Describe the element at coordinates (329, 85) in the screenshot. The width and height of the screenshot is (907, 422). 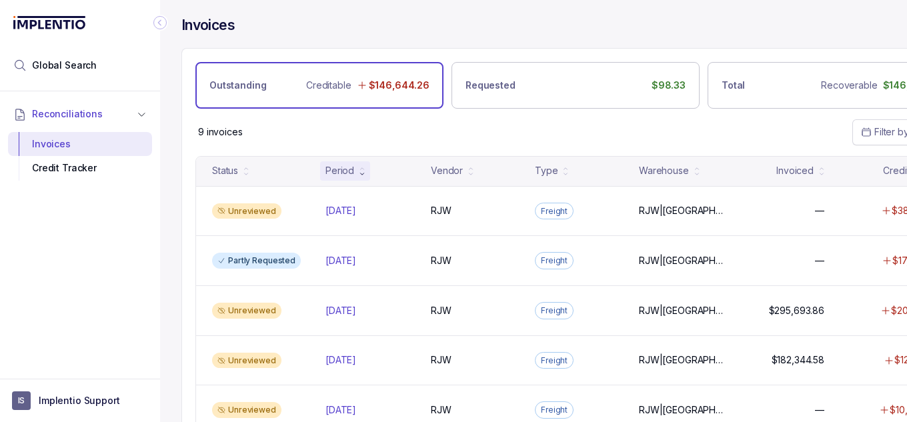
I see `p: Creditable` at that location.